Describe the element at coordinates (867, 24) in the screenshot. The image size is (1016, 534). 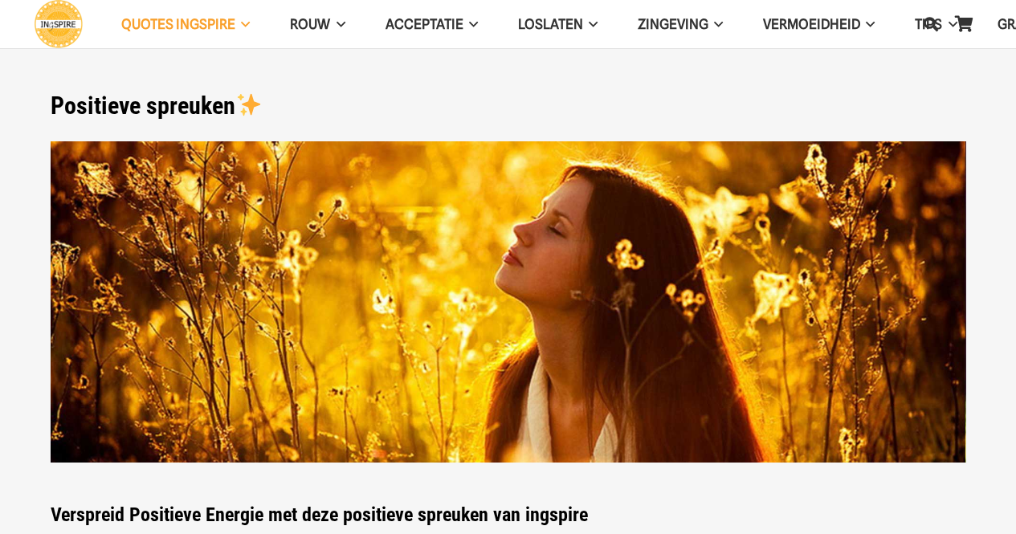
I see `span: VERMOEIDHEID Menu` at that location.